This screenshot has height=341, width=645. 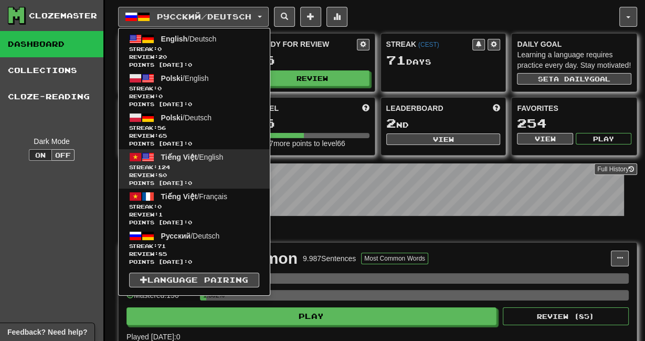 What do you see at coordinates (443, 60) in the screenshot?
I see `div: Day s` at bounding box center [443, 60].